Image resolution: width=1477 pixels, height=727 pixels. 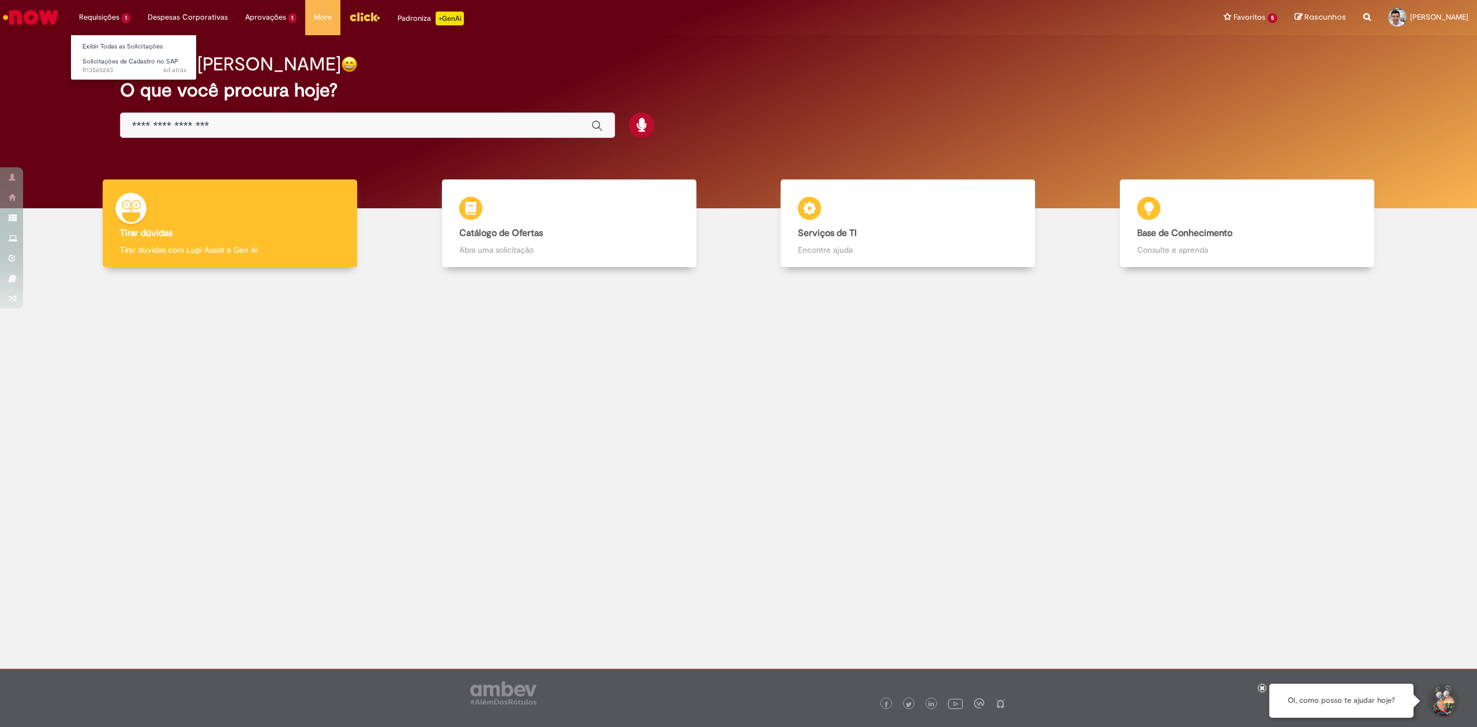 What do you see at coordinates (738, 90) in the screenshot?
I see `h2: O que você procura hoje?` at bounding box center [738, 90].